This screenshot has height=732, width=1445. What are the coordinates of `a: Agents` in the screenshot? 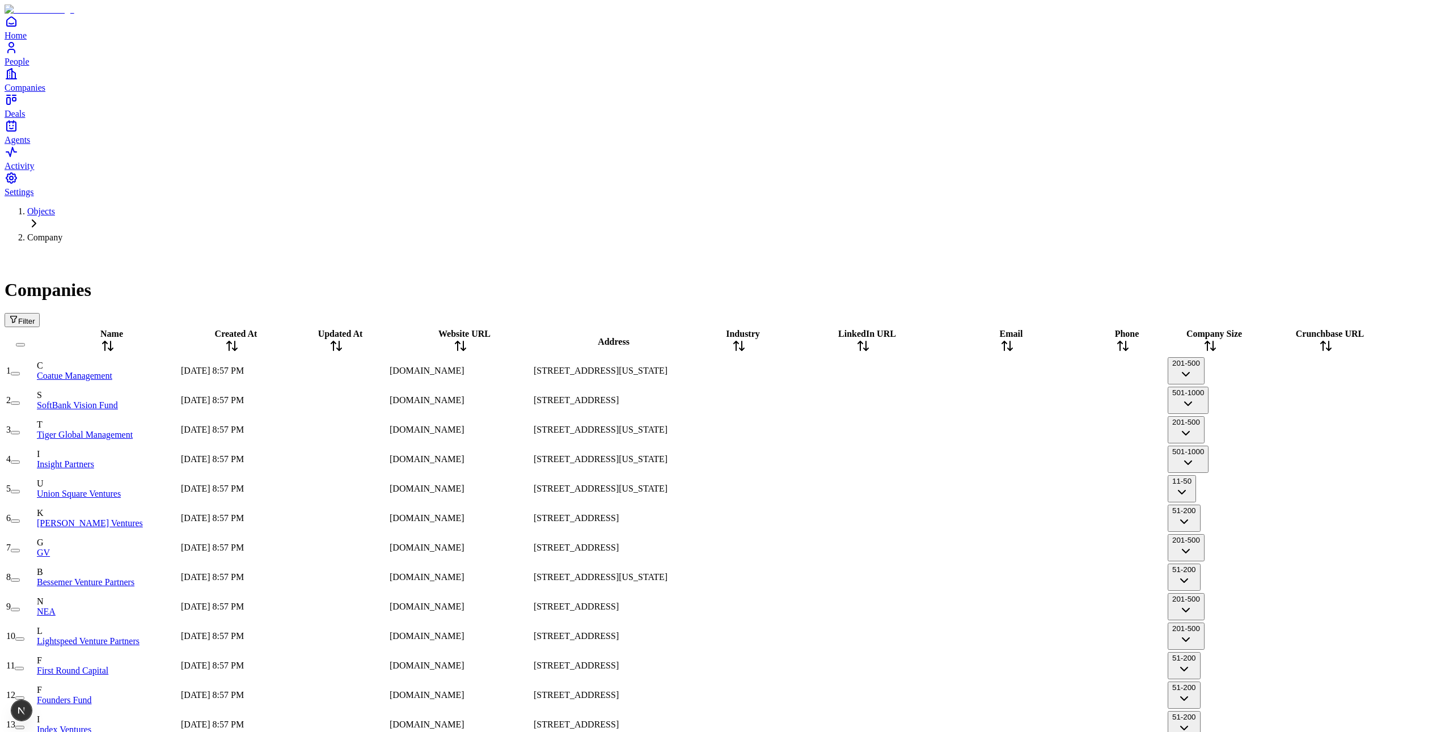 It's located at (723, 132).